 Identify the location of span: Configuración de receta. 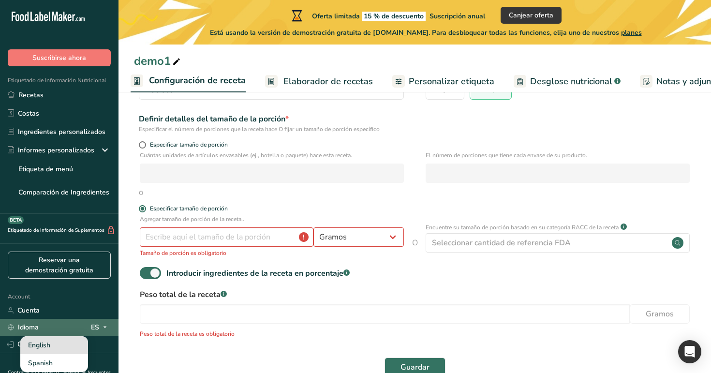
(197, 80).